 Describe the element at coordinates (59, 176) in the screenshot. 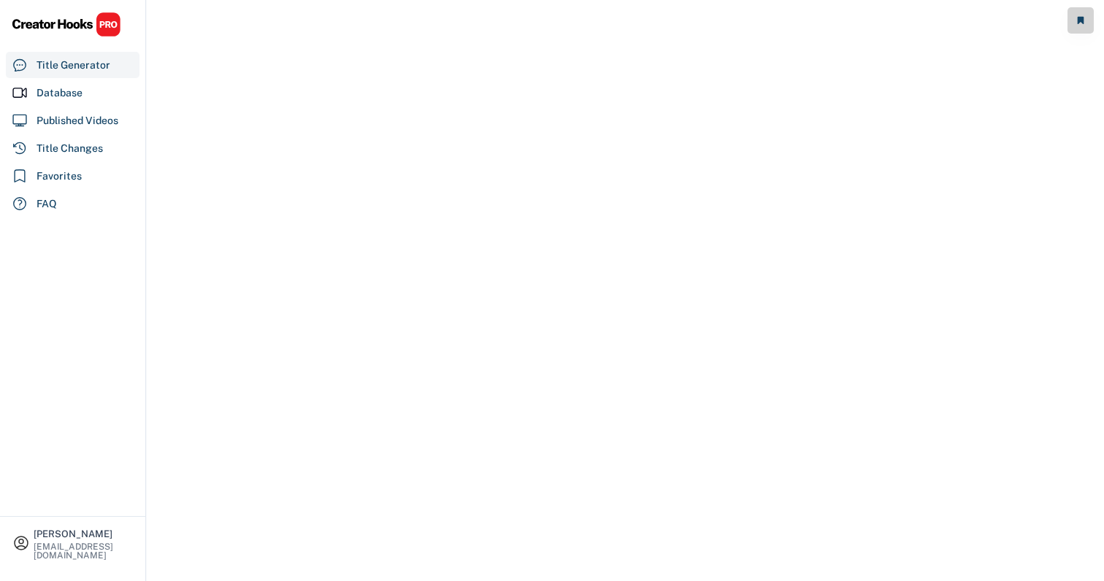

I see `div: Favorites` at that location.